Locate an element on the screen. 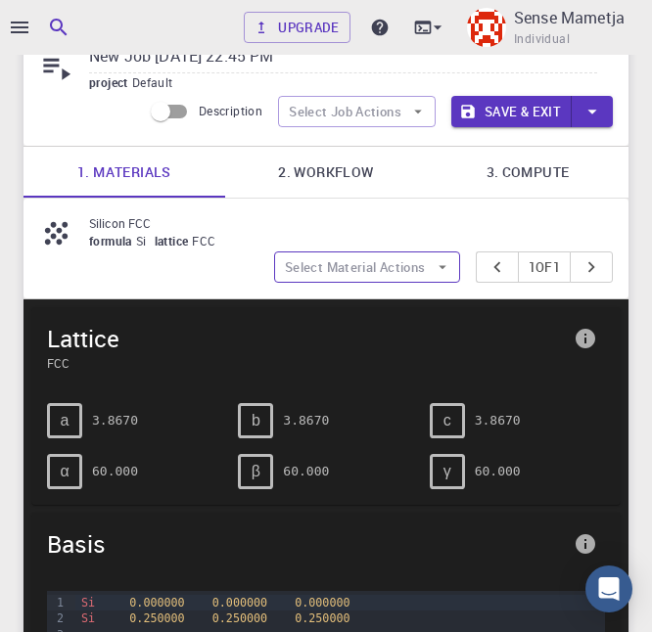 The image size is (652, 632). a: 3. Compute is located at coordinates (527, 172).